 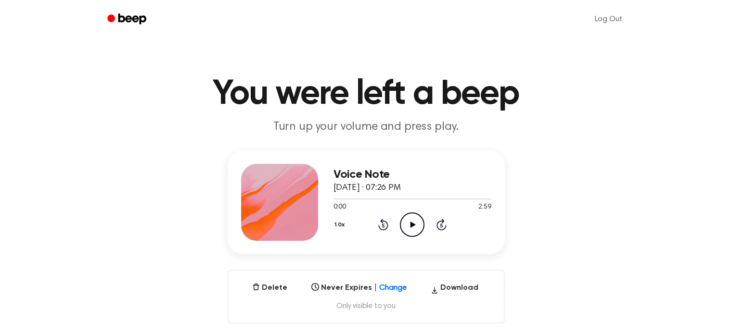 What do you see at coordinates (366, 127) in the screenshot?
I see `p: Turn up your volume and press play.` at bounding box center [366, 127].